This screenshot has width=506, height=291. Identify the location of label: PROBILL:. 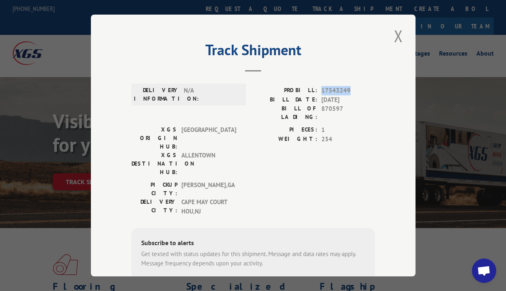
(285, 90).